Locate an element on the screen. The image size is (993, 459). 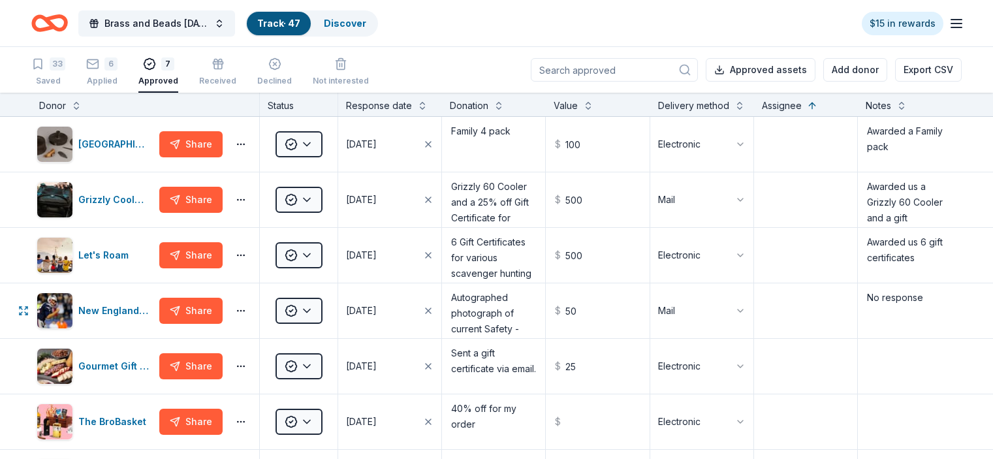
img: Image for Gourmet Gift Baskets is located at coordinates (55, 366).